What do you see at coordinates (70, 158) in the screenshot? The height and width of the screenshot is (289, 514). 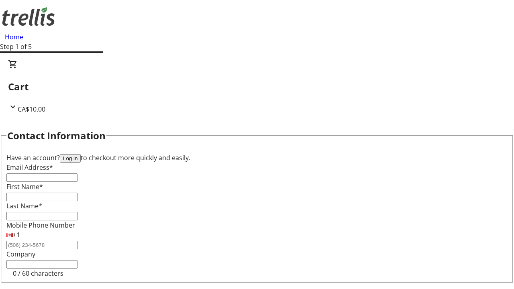 I see `button: Log in` at bounding box center [70, 158].